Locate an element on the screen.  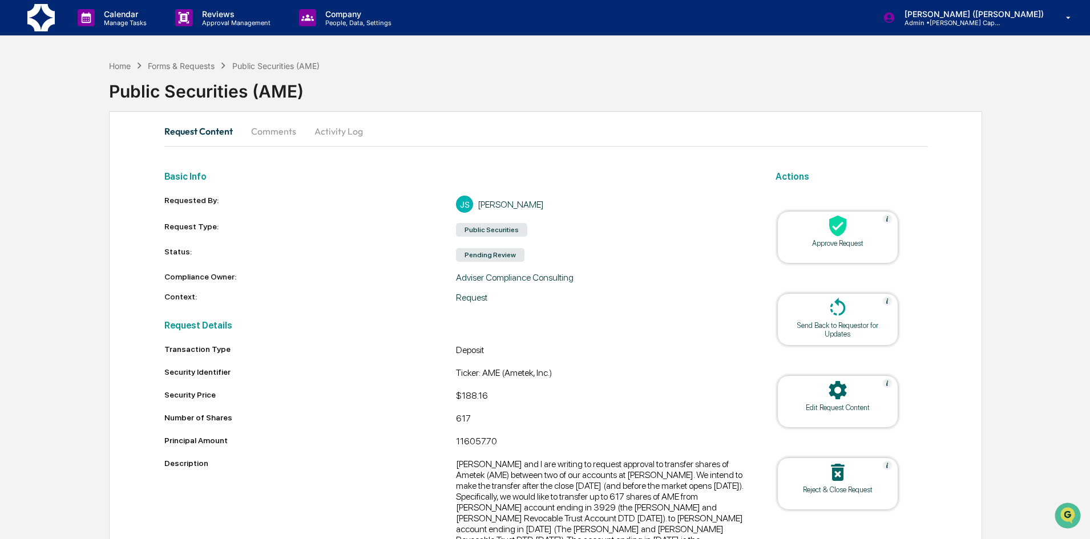
div: Request is located at coordinates (602, 297).